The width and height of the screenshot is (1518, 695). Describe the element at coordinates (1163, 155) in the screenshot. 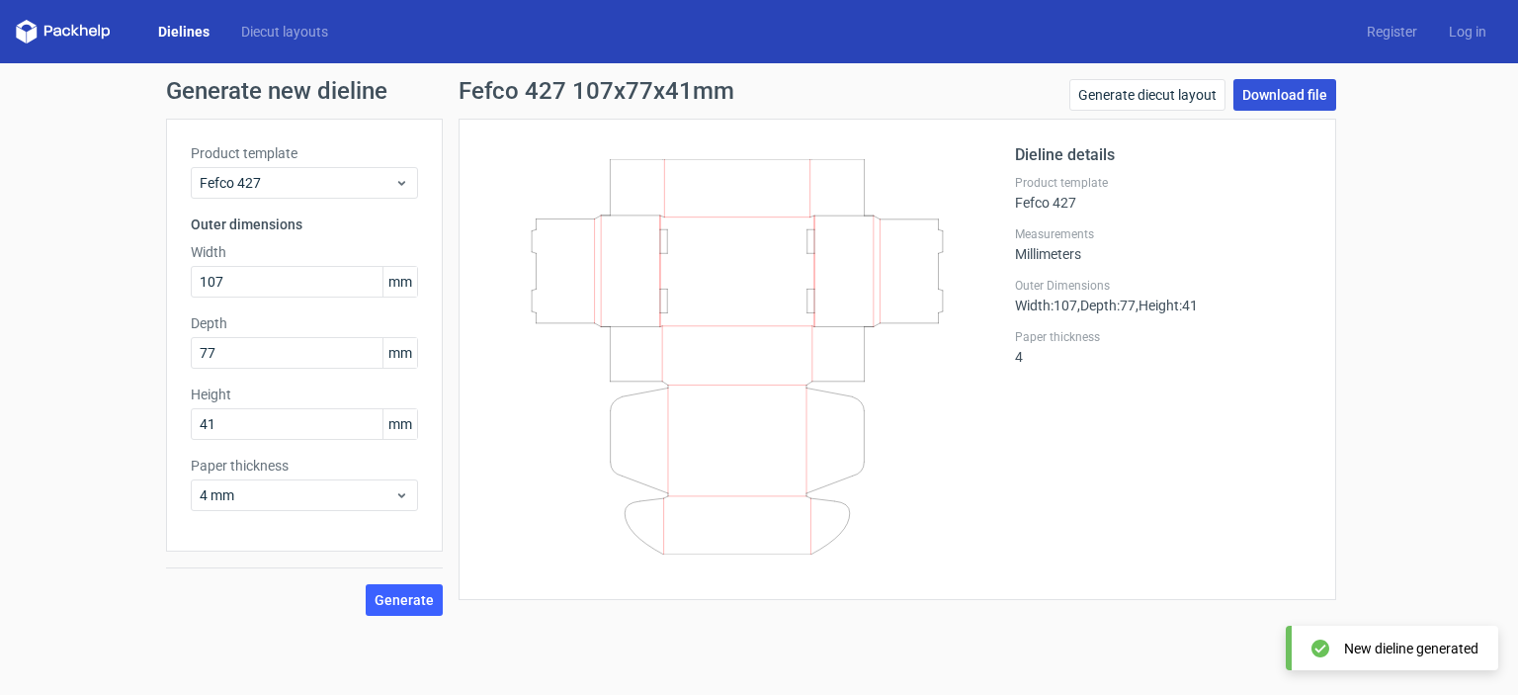

I see `h2: Dieline details` at that location.